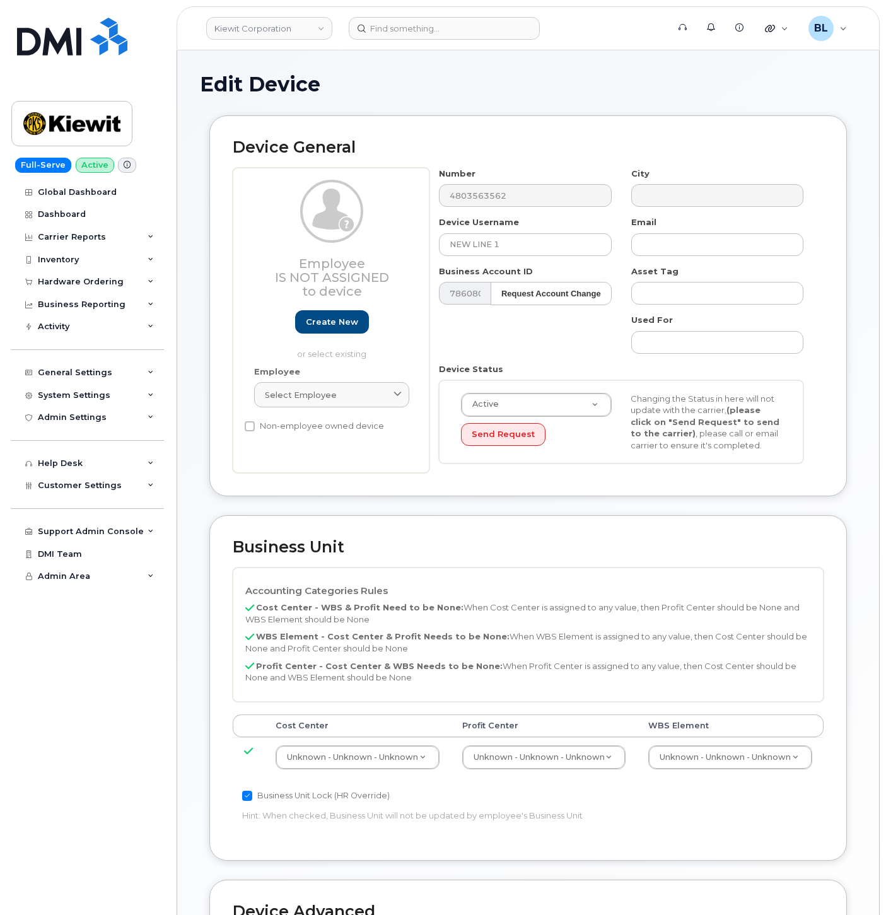 This screenshot has width=886, height=915. I want to click on b: Profit Center - Cost Center & WBS Needs to be None:, so click(379, 666).